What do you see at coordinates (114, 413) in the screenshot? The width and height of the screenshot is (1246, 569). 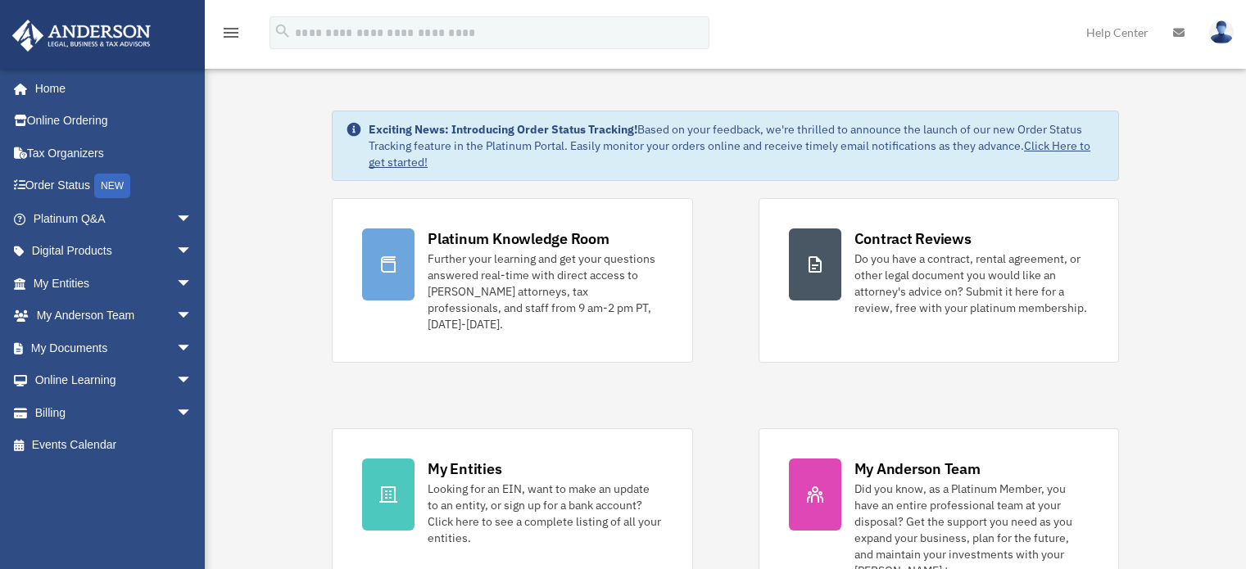 I see `a: Billingarrow_drop_down` at bounding box center [114, 413].